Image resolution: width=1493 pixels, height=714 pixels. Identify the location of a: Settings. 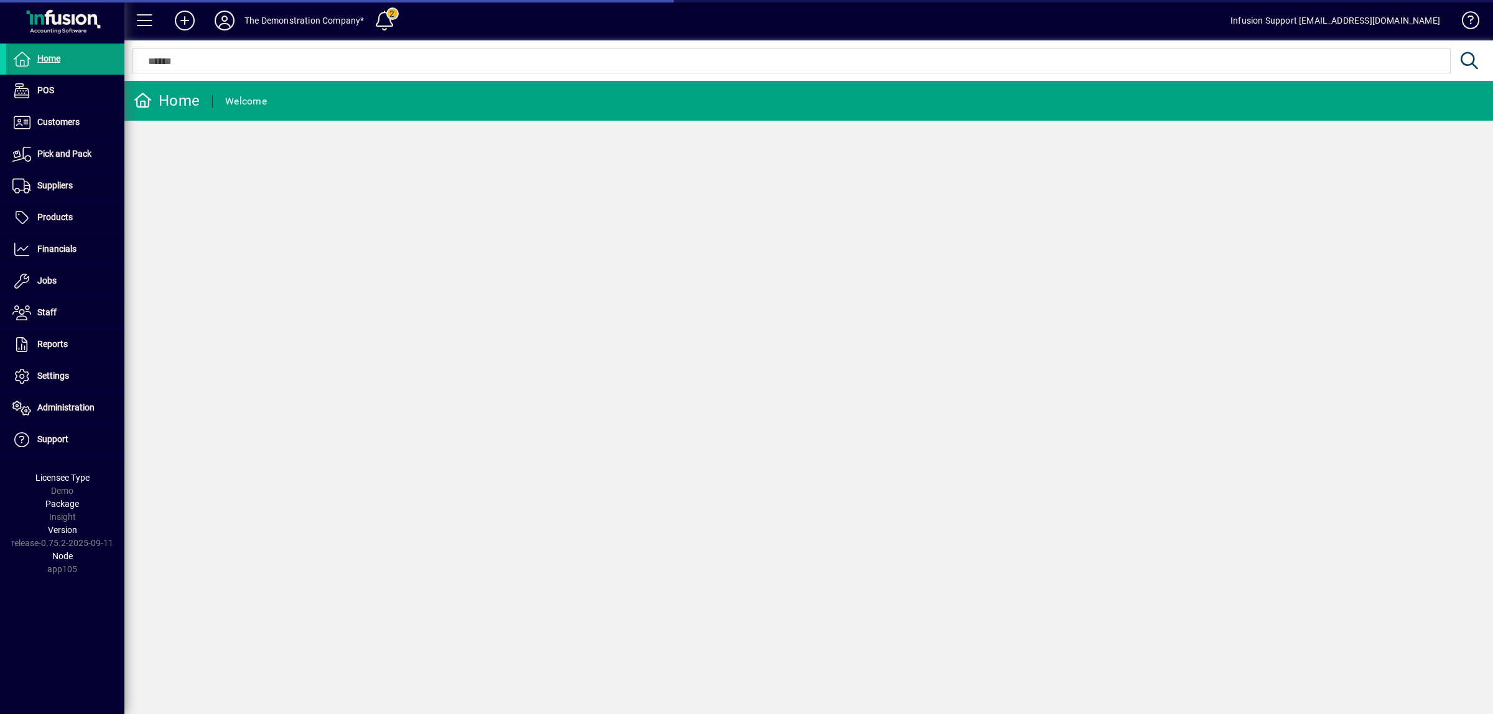
(65, 376).